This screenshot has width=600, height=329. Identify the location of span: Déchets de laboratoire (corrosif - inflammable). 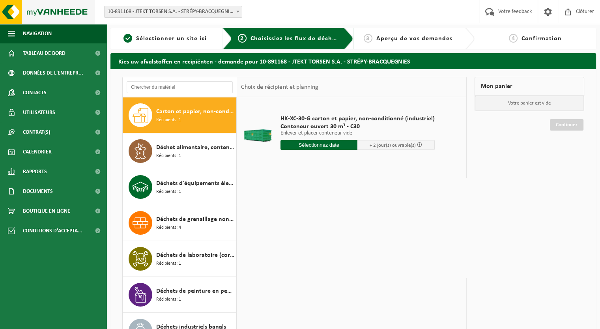
(195, 255).